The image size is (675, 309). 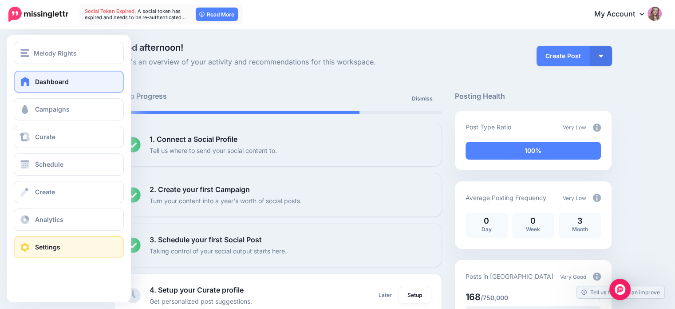 What do you see at coordinates (580, 229) in the screenshot?
I see `span: Month` at bounding box center [580, 229].